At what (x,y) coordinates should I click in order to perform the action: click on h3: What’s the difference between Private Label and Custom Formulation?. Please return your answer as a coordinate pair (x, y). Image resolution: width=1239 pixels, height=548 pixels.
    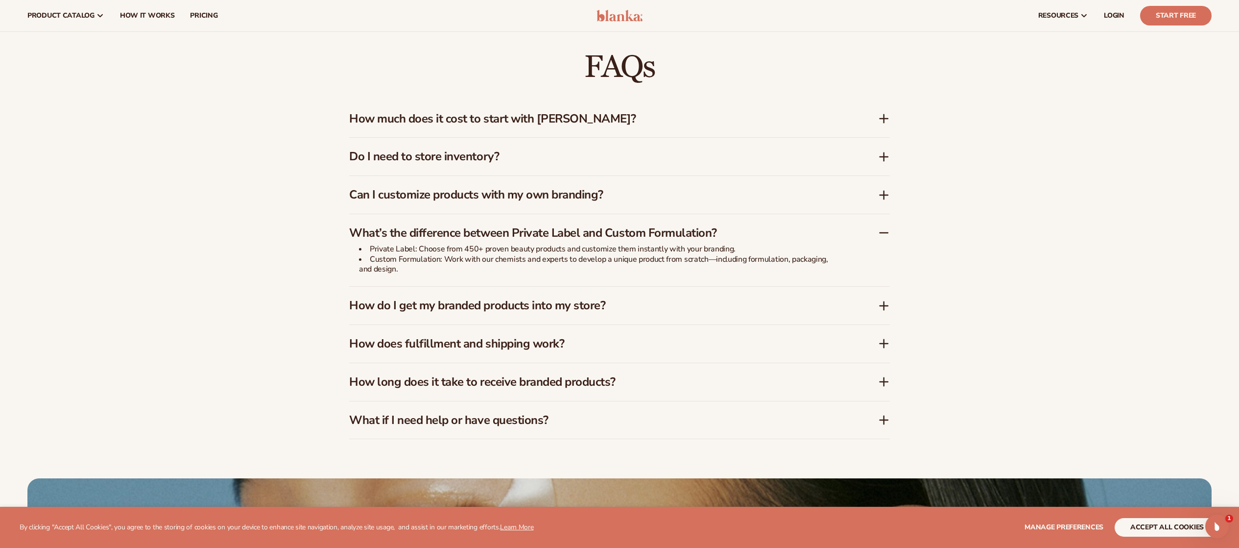
    Looking at the image, I should click on (599, 233).